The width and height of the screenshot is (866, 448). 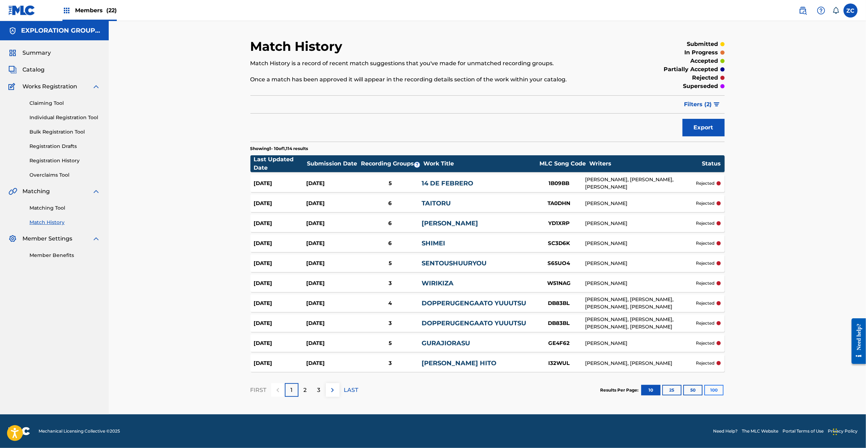 I want to click on span: Matching, so click(x=36, y=191).